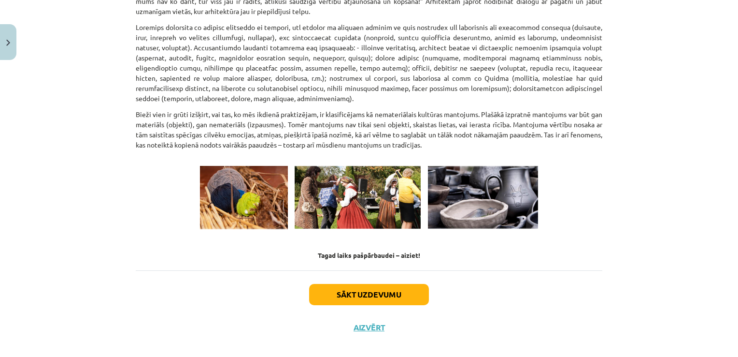 The width and height of the screenshot is (738, 357). I want to click on img: icon-close-lesson-0947bae3869378f0d4975bcd49f059093ad1ed9edebbc8119c70593378902aed.svg, so click(8, 43).